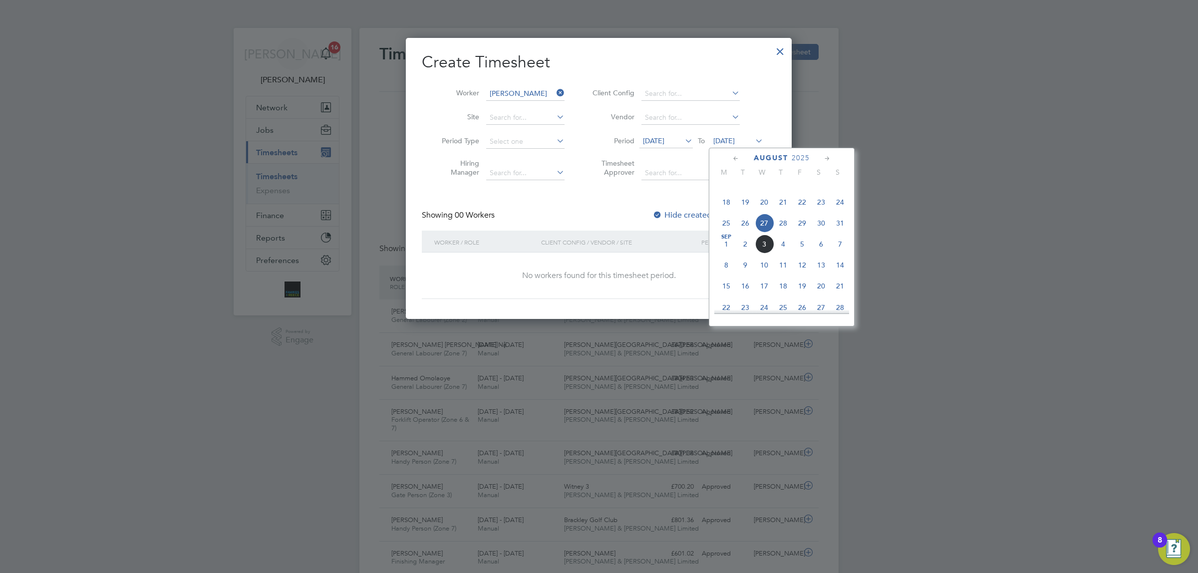  Describe the element at coordinates (612, 141) in the screenshot. I see `label: Period` at that location.